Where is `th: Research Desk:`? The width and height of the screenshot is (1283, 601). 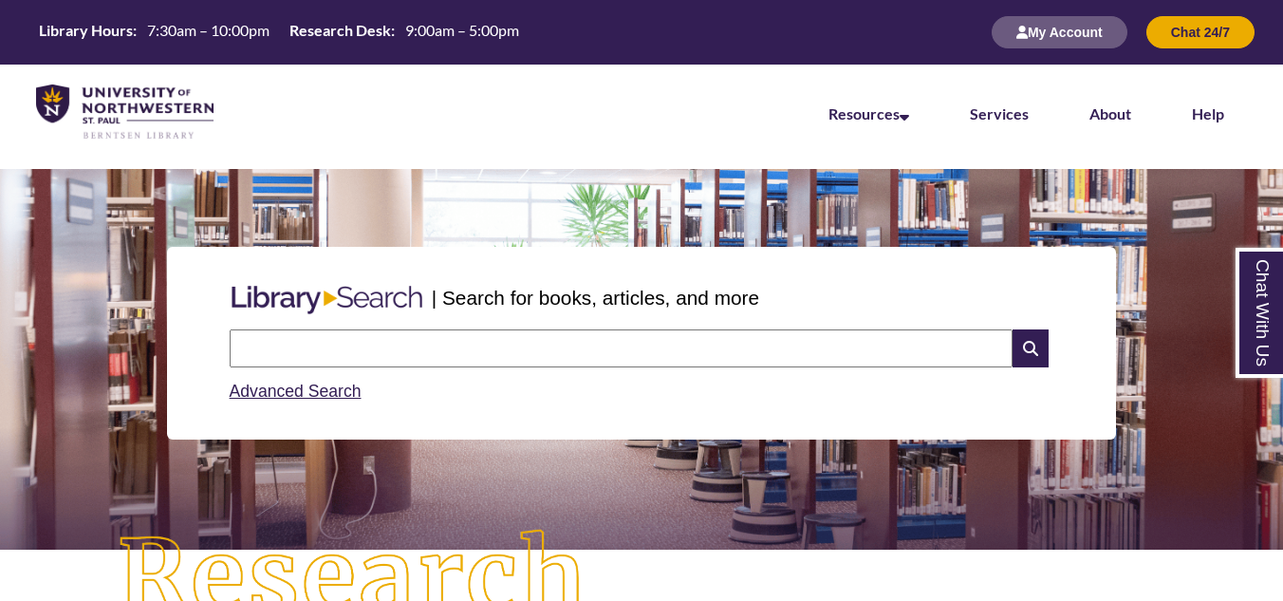
th: Research Desk: is located at coordinates (340, 30).